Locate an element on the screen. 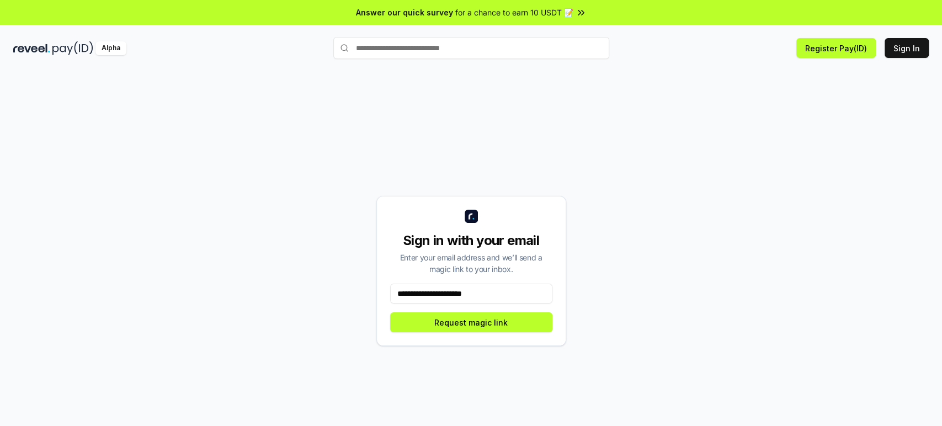 The height and width of the screenshot is (426, 942). div: Alpha is located at coordinates (111, 48).